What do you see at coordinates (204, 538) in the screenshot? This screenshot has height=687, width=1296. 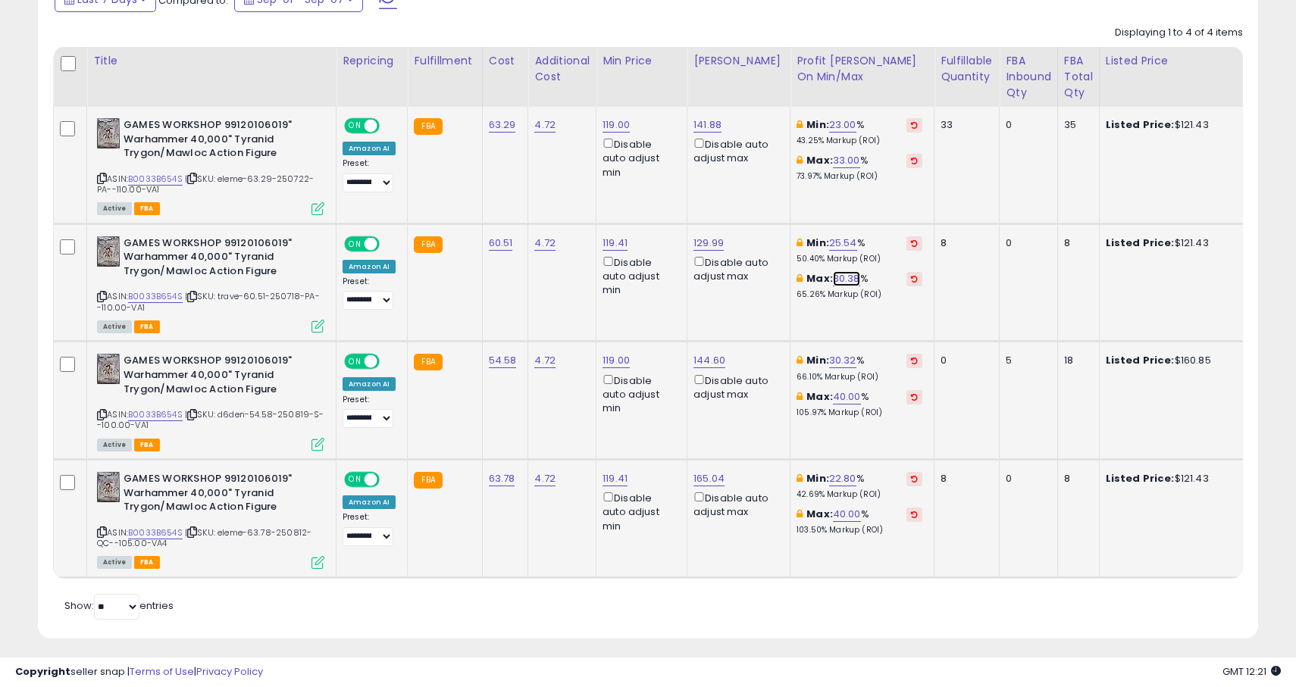 I see `span: | SKU: eleme-63.78-250812-QC--105.00-VA4` at bounding box center [204, 538].